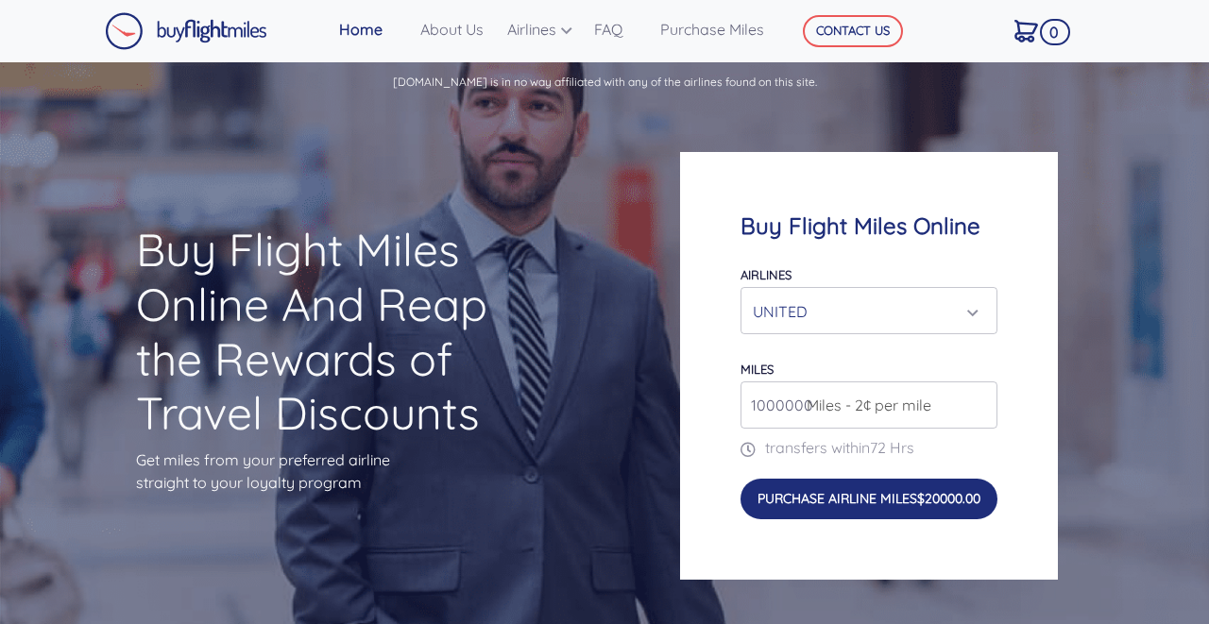 Image resolution: width=1209 pixels, height=624 pixels. Describe the element at coordinates (757, 369) in the screenshot. I see `label: miles` at that location.